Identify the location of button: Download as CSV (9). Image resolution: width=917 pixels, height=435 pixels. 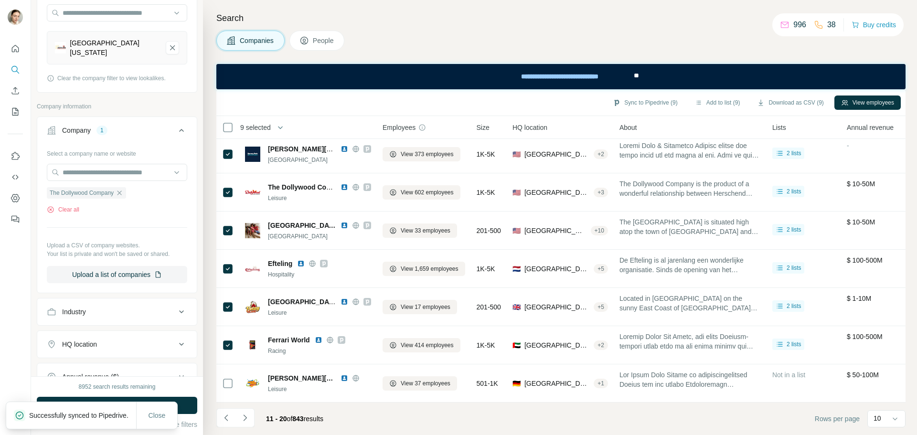
(790, 103).